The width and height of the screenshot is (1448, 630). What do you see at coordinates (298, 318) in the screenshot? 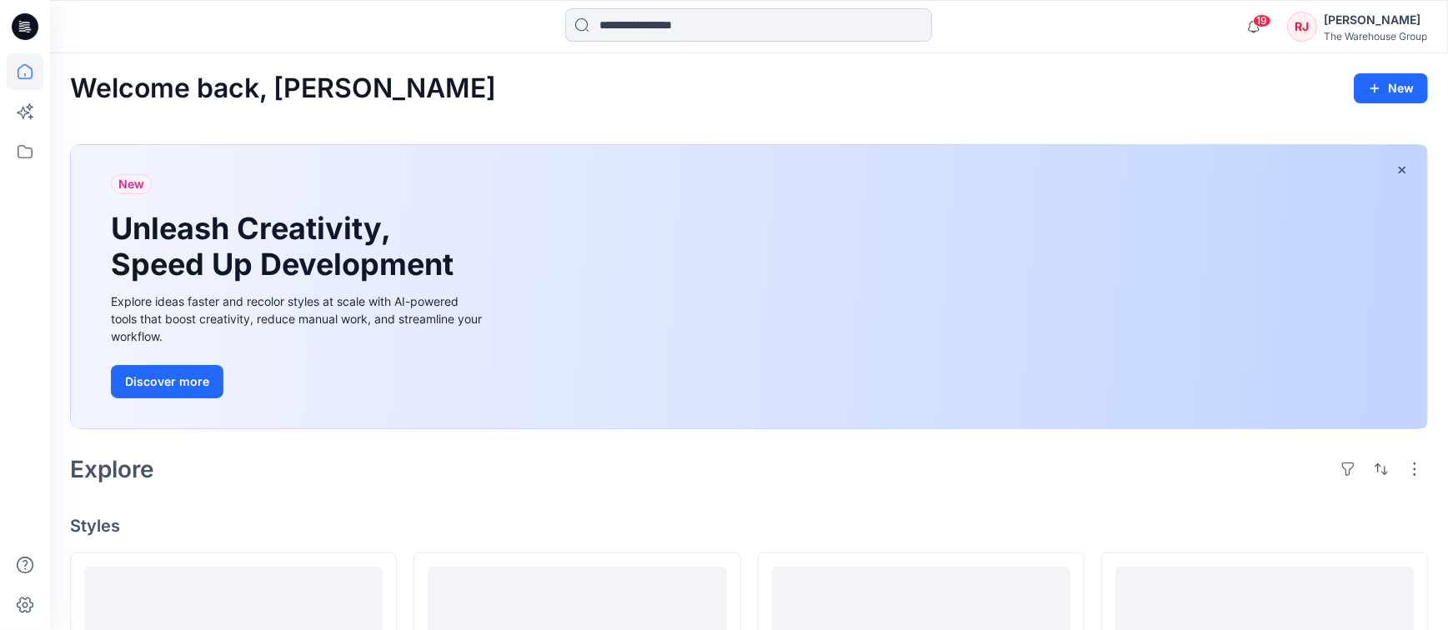
I see `div: Explore ideas faster and recolor styles at scale with AI-powered tools that boost creativity, red...` at bounding box center [298, 318].